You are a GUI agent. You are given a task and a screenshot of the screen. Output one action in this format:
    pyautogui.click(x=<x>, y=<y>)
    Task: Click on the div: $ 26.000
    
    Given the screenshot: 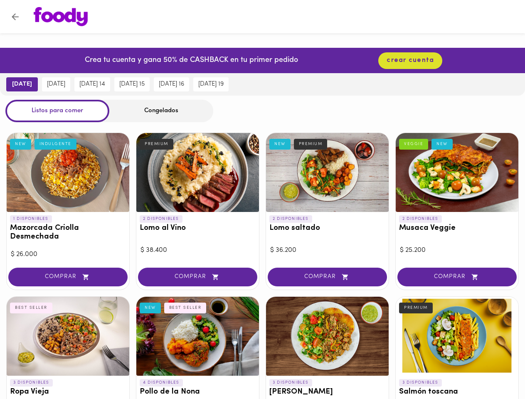 What is the action you would take?
    pyautogui.click(x=68, y=255)
    